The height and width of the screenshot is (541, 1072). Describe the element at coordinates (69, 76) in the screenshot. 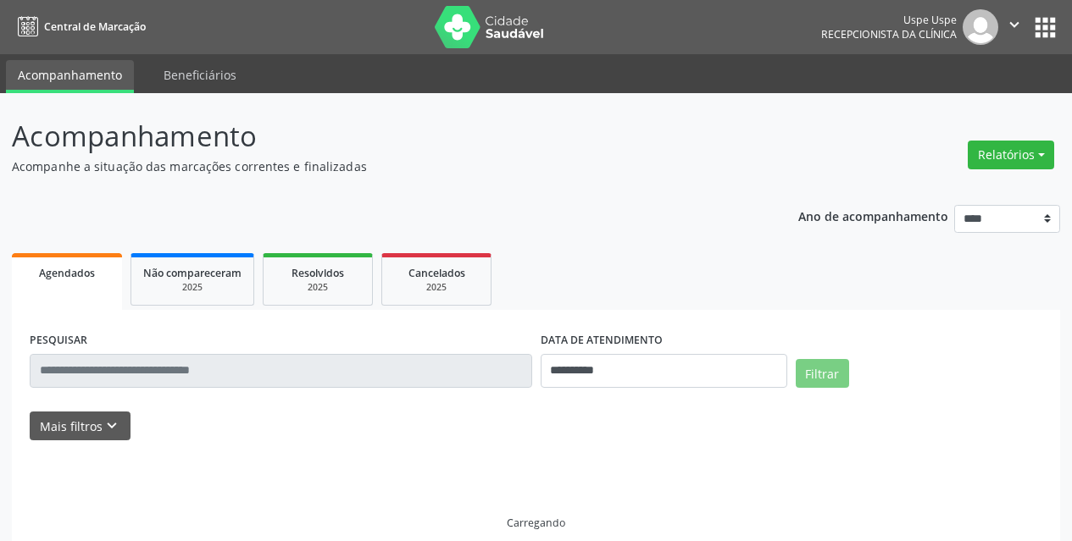

I see `a: Acompanhamento` at that location.